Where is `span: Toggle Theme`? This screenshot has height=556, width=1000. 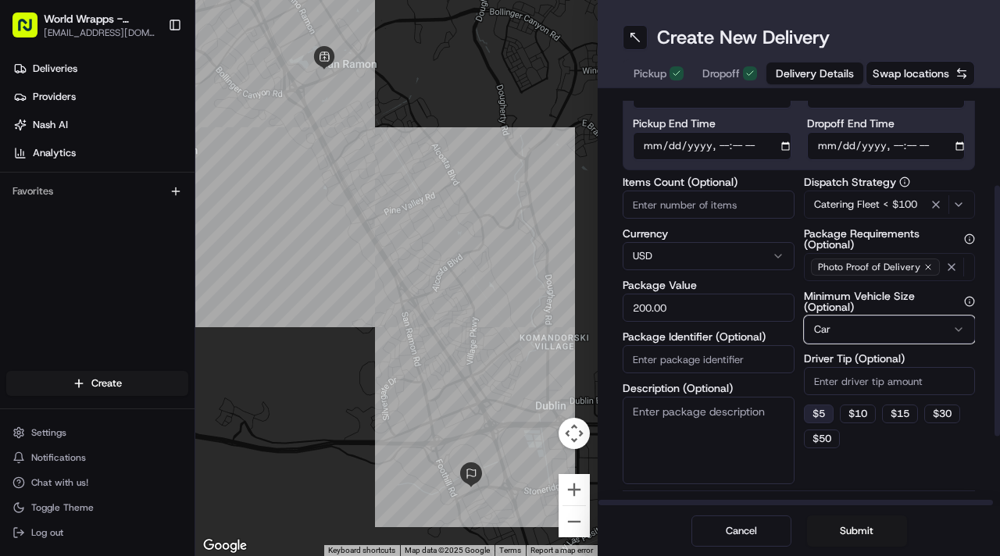 span: Toggle Theme is located at coordinates (63, 508).